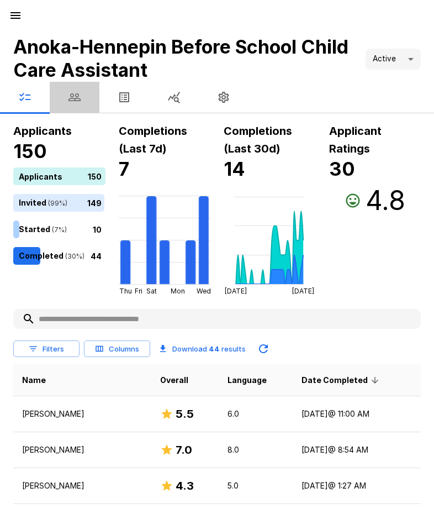  I want to click on span: Name, so click(34, 380).